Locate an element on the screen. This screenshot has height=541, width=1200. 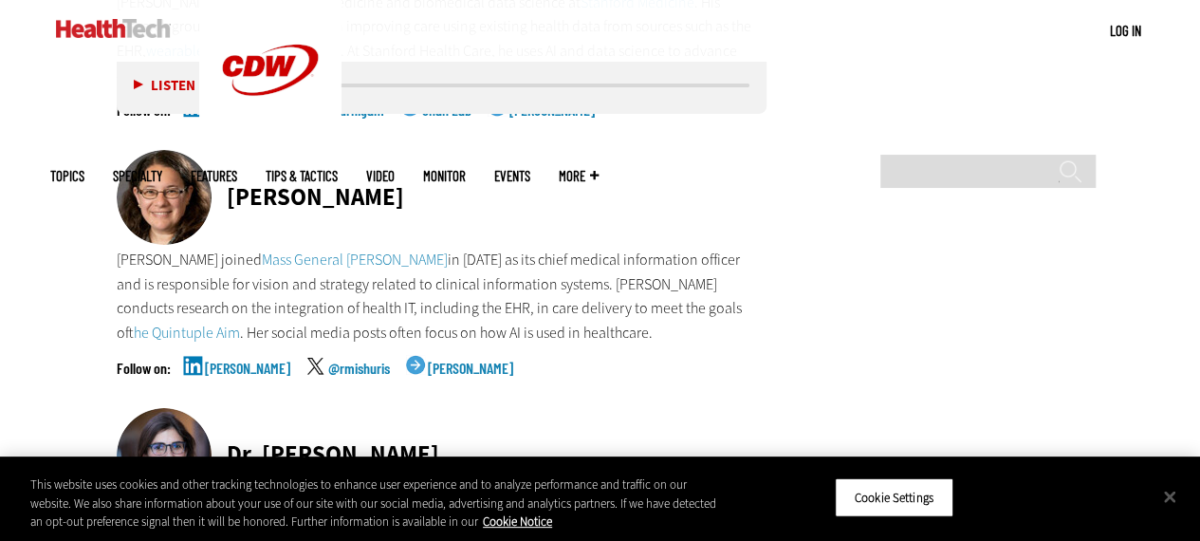
a: Video is located at coordinates (380, 175).